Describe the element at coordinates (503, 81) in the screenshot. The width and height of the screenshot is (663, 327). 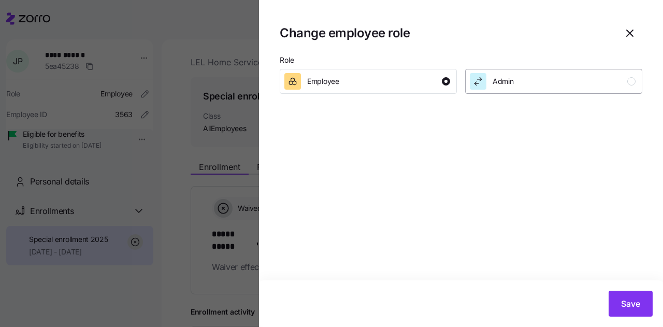
I see `span: Admin` at that location.